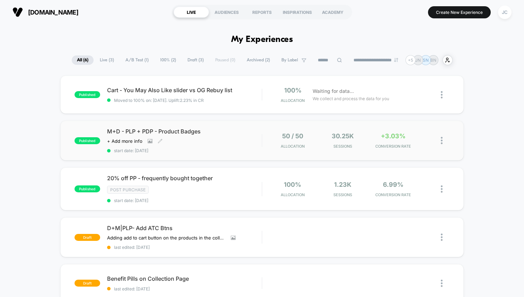  I want to click on span: Post Purchase, so click(128, 190).